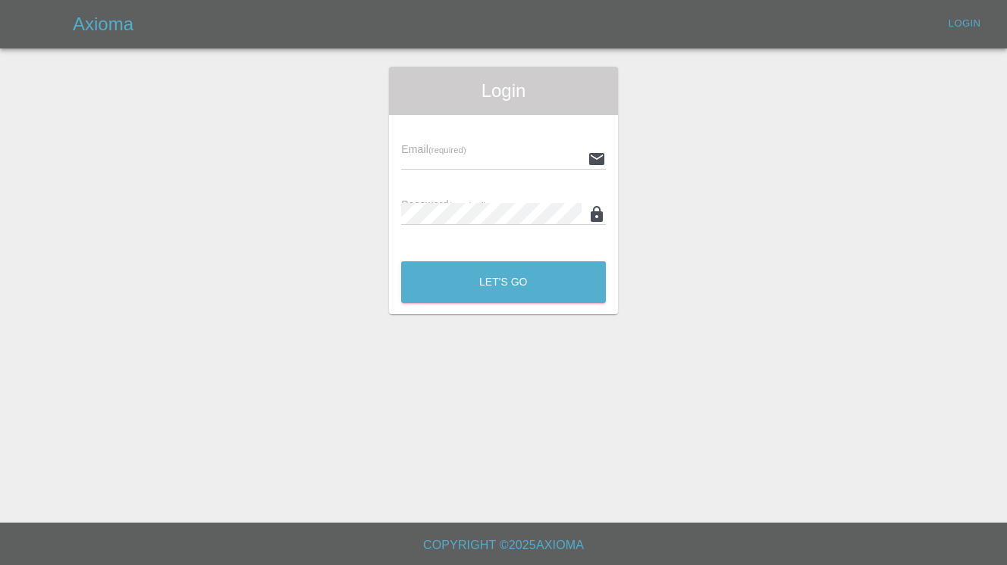 The width and height of the screenshot is (1007, 565). What do you see at coordinates (103, 24) in the screenshot?
I see `h5: Axioma` at bounding box center [103, 24].